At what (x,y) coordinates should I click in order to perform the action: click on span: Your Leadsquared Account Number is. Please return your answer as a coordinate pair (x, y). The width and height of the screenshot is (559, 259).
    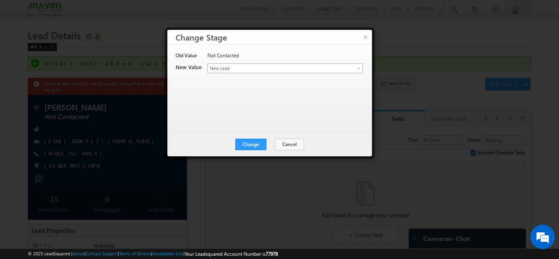
    Looking at the image, I should click on (231, 254).